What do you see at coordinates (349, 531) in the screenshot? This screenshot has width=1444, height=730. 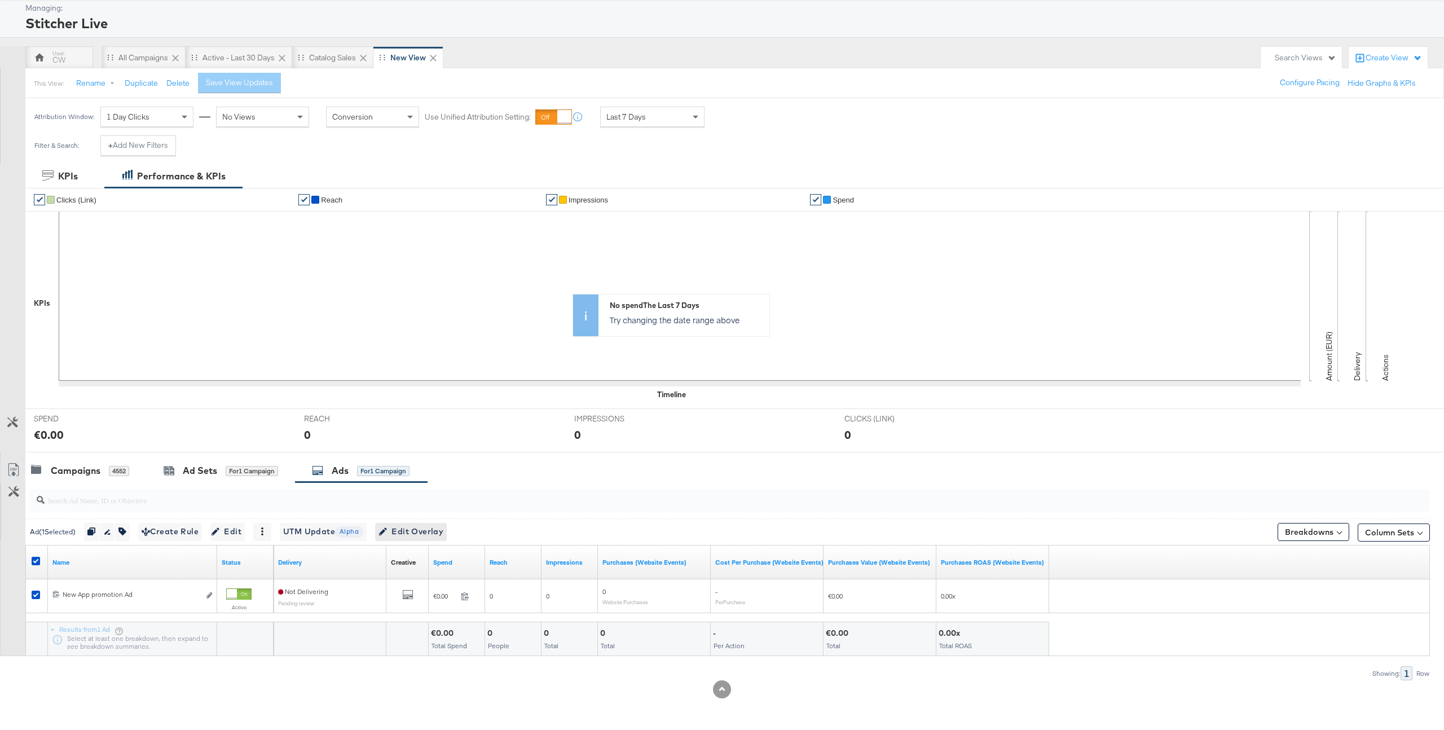 I see `span: Alpha` at bounding box center [349, 531].